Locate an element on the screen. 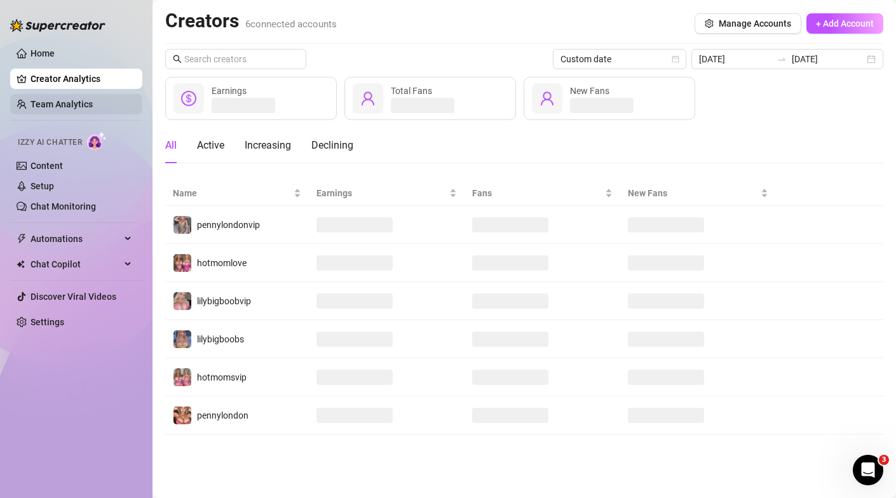 This screenshot has height=498, width=896. span: dollar-circle is located at coordinates (189, 99).